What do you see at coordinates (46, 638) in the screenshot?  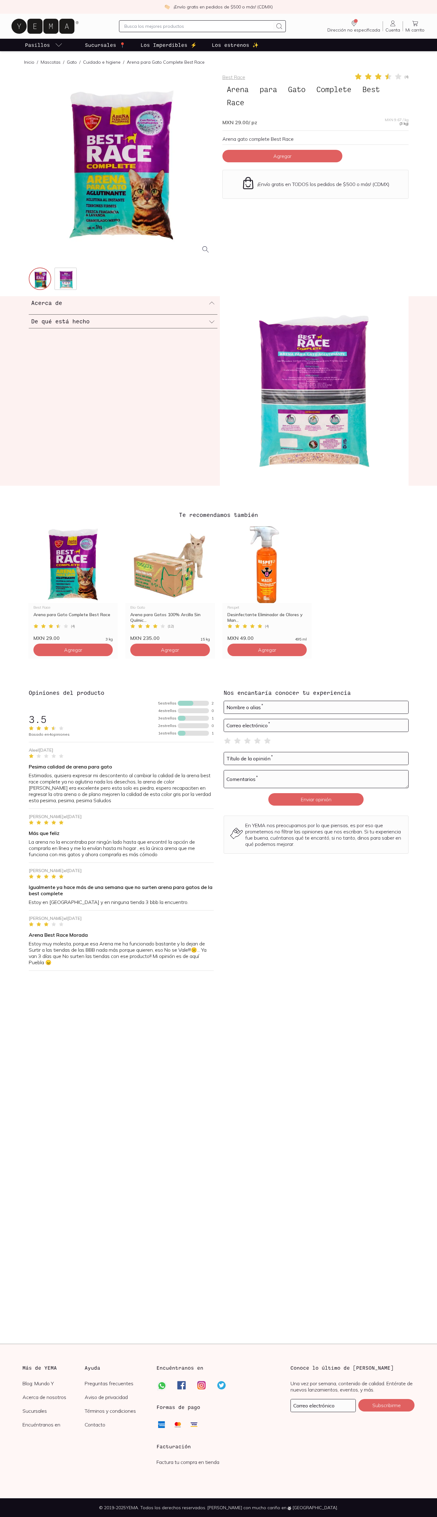 I see `span: MXN 29.00` at bounding box center [46, 638].